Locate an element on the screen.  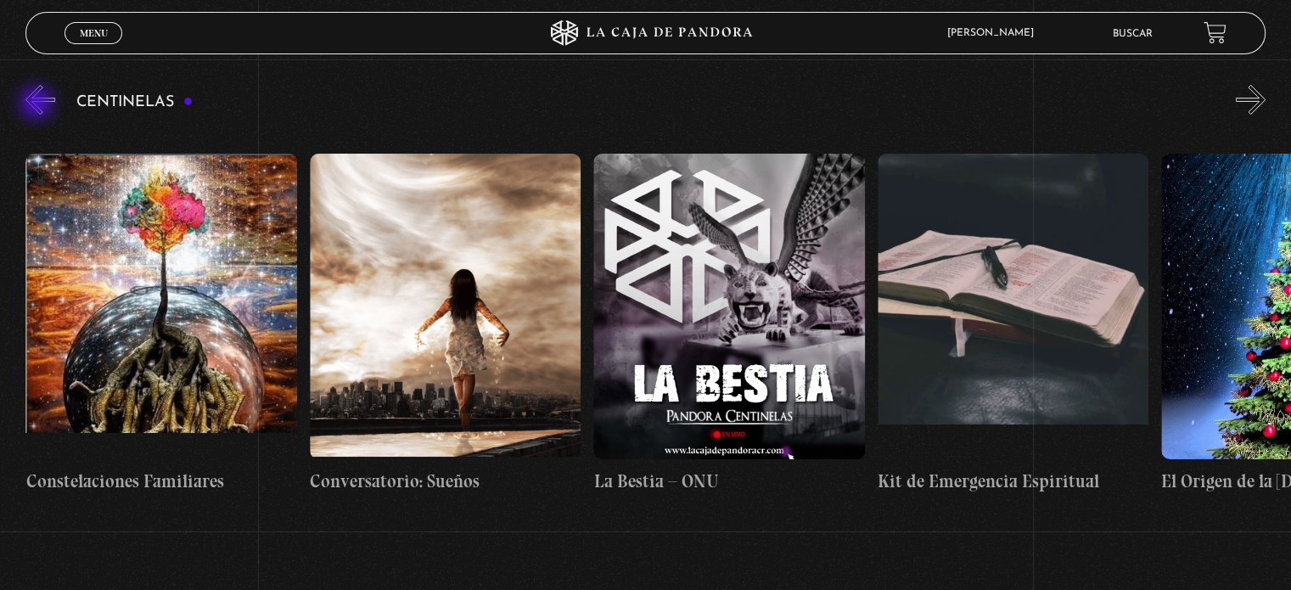
a: View your shopping cart is located at coordinates (1214, 32).